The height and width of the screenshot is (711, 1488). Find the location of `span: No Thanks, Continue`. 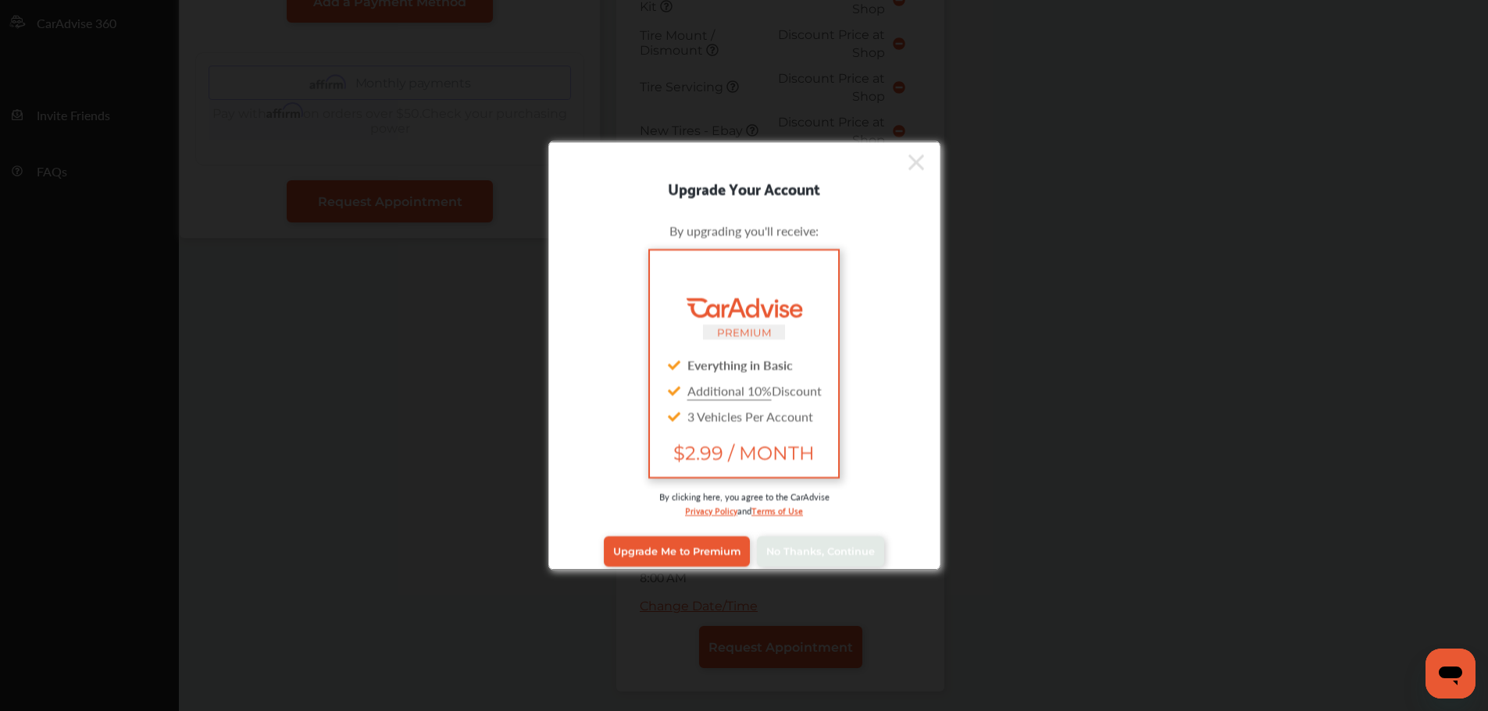

span: No Thanks, Continue is located at coordinates (820, 551).